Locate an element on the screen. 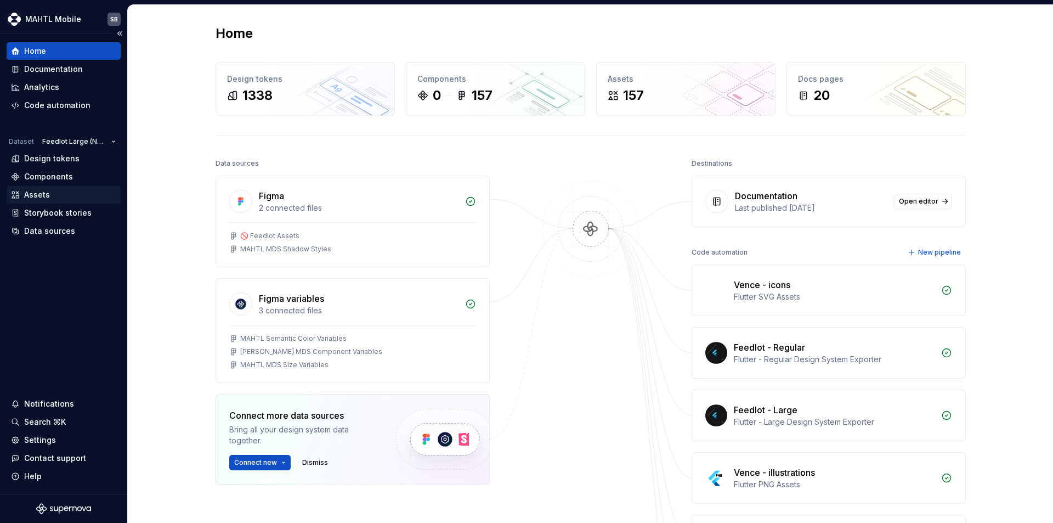 Image resolution: width=1053 pixels, height=523 pixels. div: Contact support is located at coordinates (55, 458).